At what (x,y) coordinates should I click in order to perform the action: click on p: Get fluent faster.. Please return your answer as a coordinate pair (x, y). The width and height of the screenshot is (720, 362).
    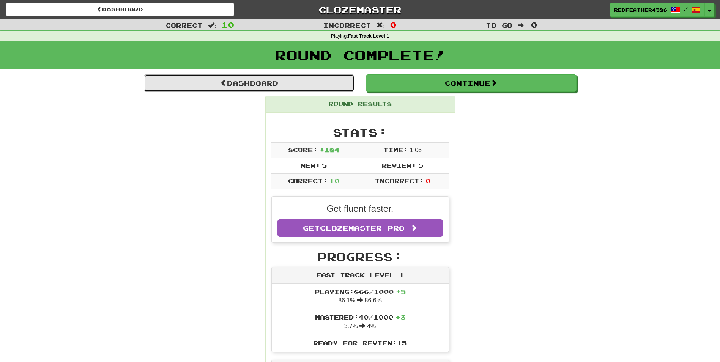
    Looking at the image, I should click on (360, 209).